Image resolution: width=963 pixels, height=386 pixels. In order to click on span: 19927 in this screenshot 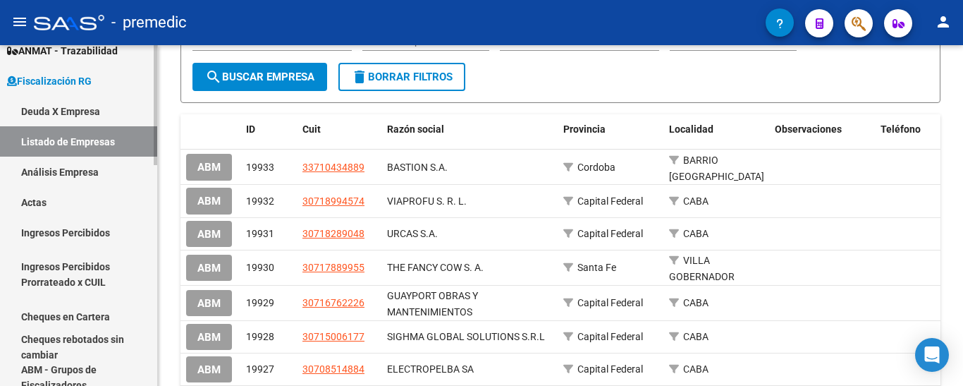, I will do `click(260, 369)`.